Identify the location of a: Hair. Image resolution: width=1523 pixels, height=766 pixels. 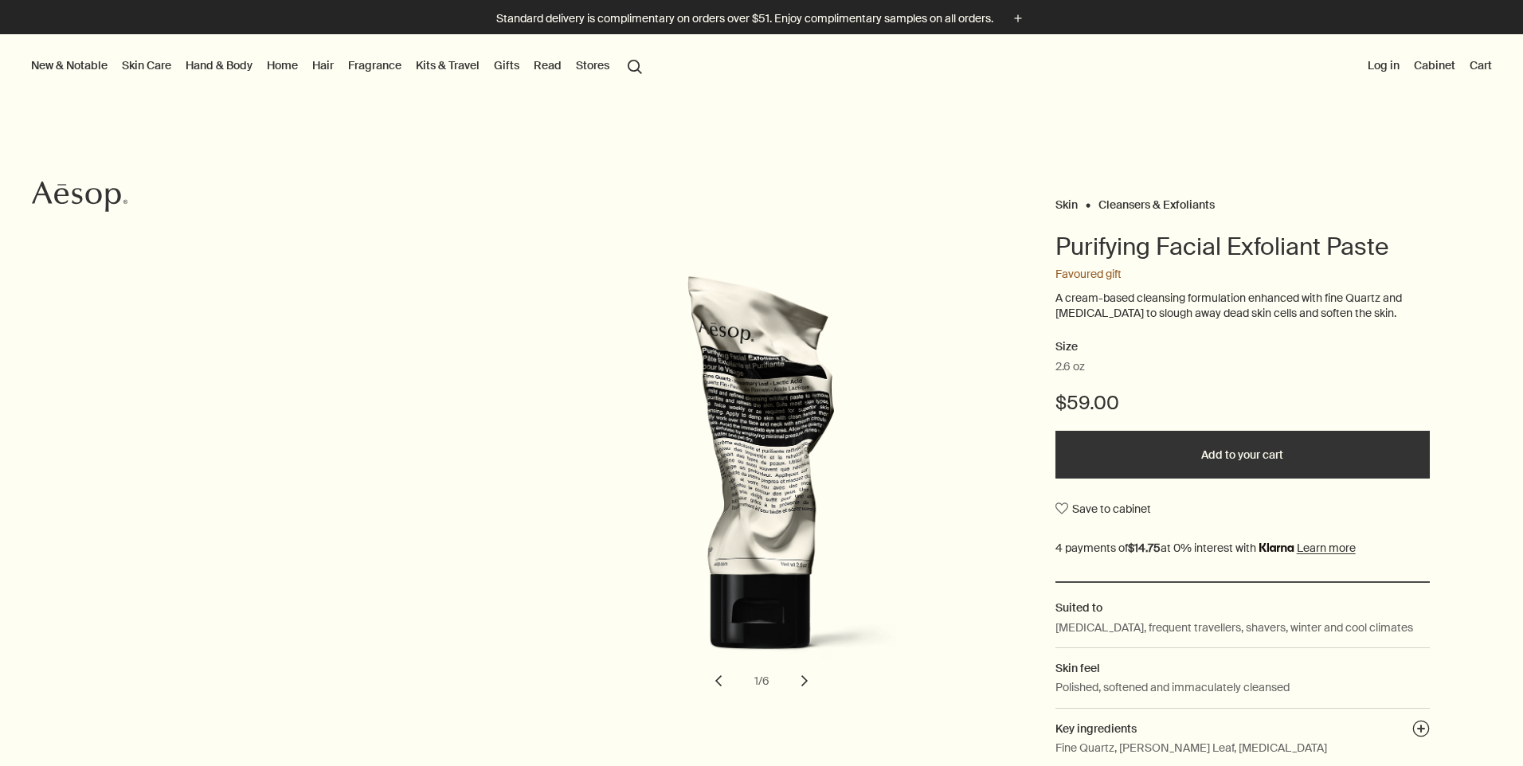
(323, 65).